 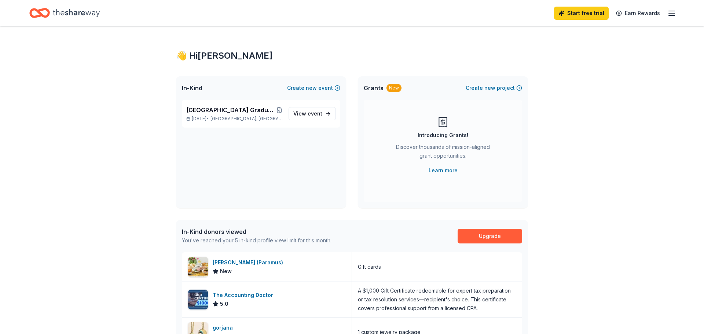 What do you see at coordinates (369, 267) in the screenshot?
I see `div: Gift cards` at bounding box center [369, 267].